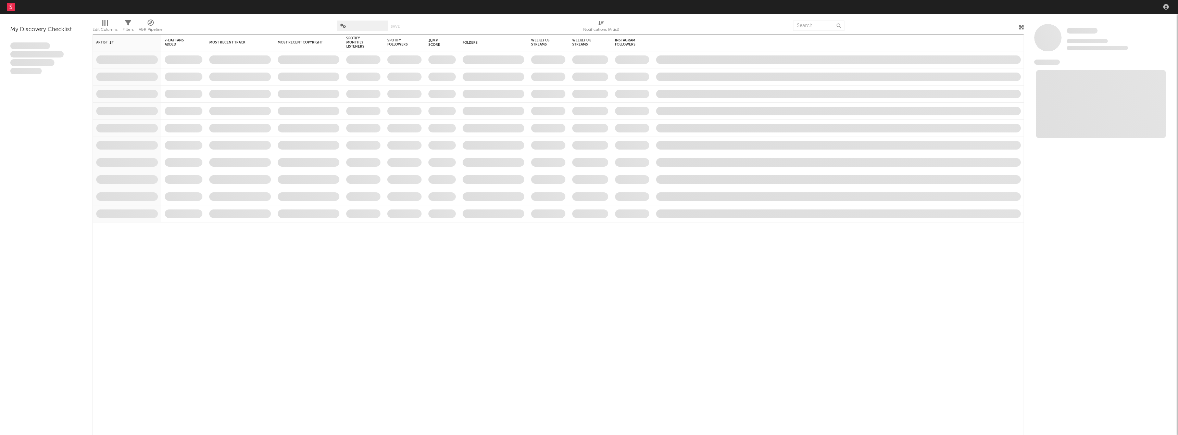  What do you see at coordinates (30, 46) in the screenshot?
I see `span: Lorem ipsum dolor` at bounding box center [30, 46].